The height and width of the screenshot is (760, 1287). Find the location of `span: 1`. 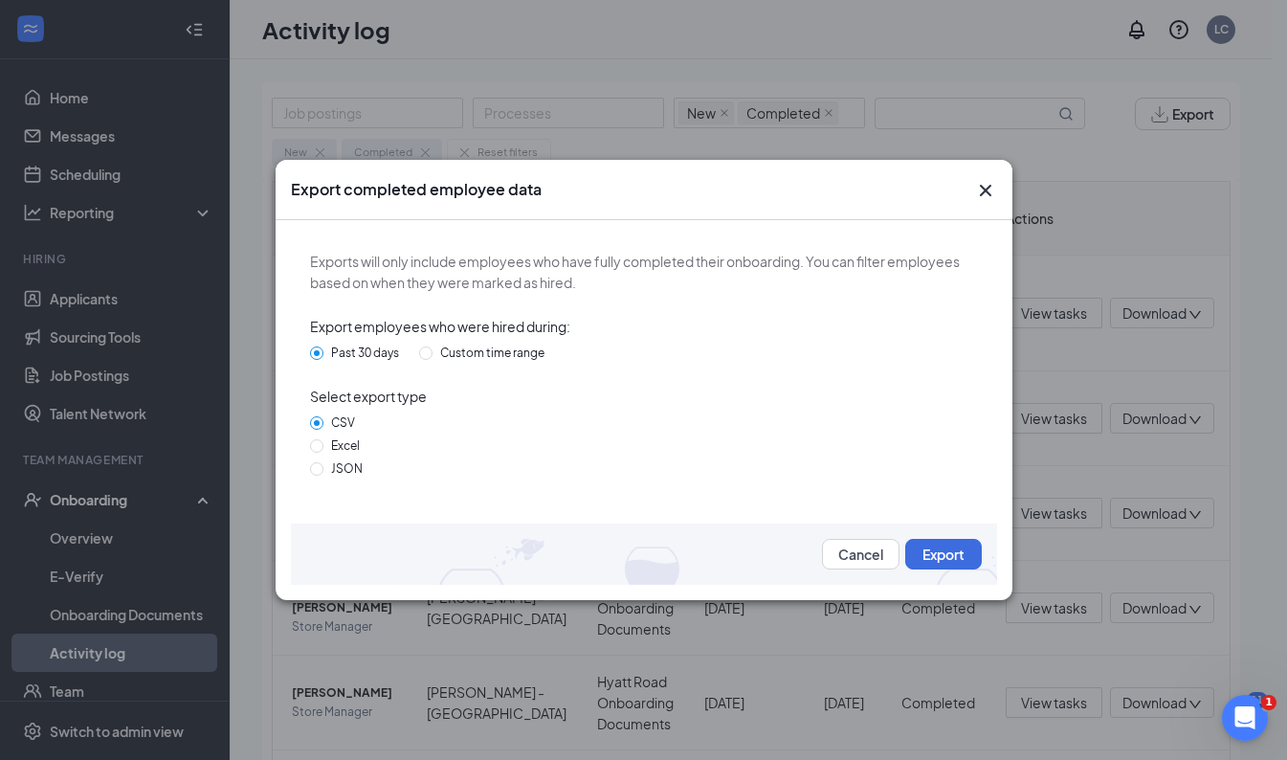

span: 1 is located at coordinates (1269, 702).